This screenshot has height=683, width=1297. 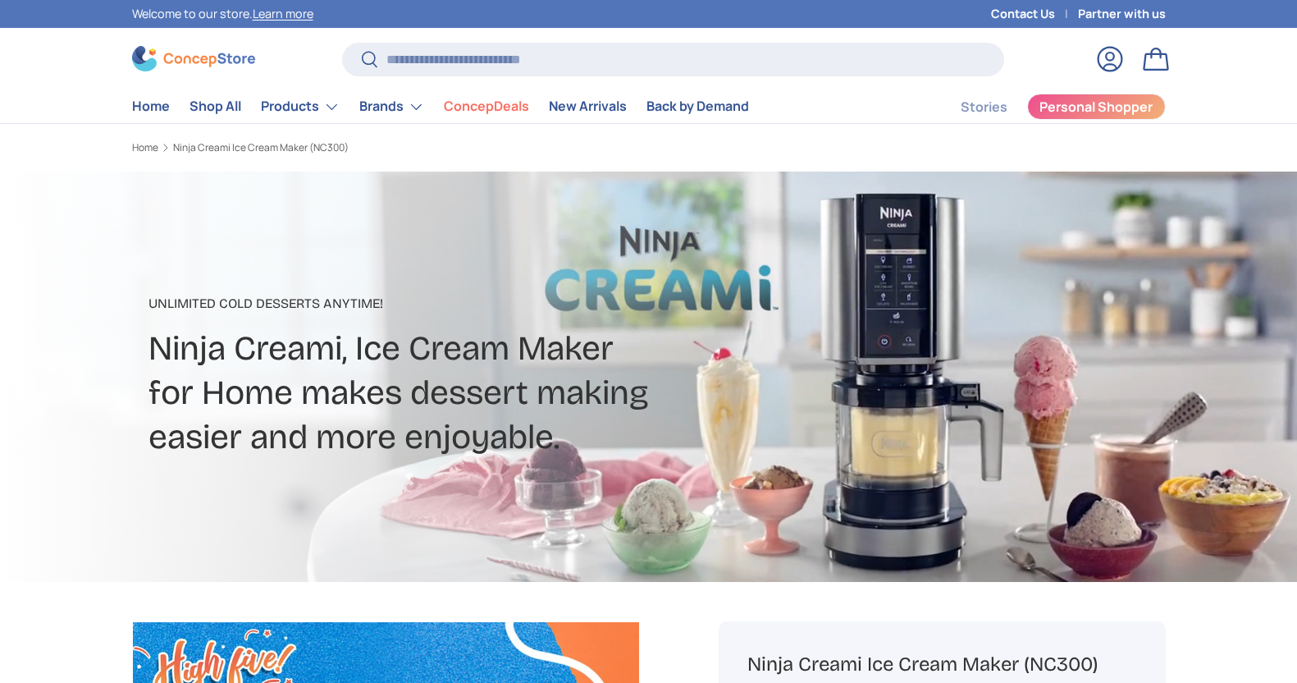 What do you see at coordinates (391, 107) in the screenshot?
I see `a: Brands` at bounding box center [391, 107].